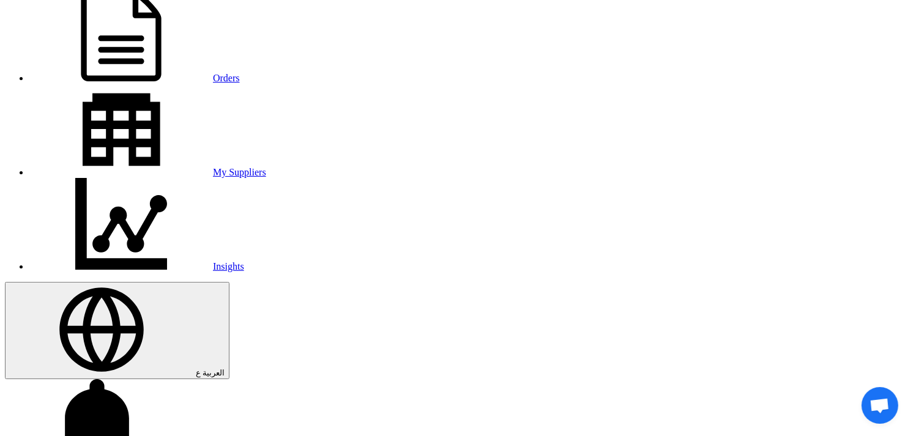  Describe the element at coordinates (213, 373) in the screenshot. I see `span: العربية` at that location.